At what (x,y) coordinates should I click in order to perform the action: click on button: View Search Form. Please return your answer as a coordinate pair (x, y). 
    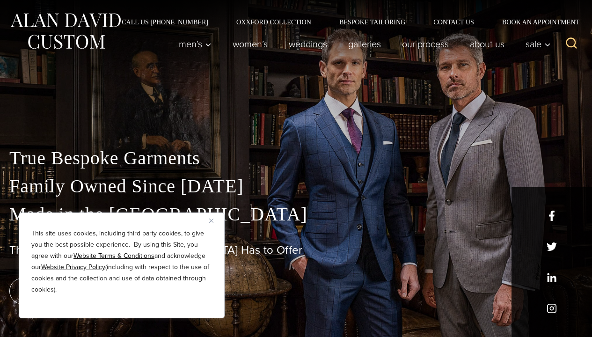
    Looking at the image, I should click on (571, 44).